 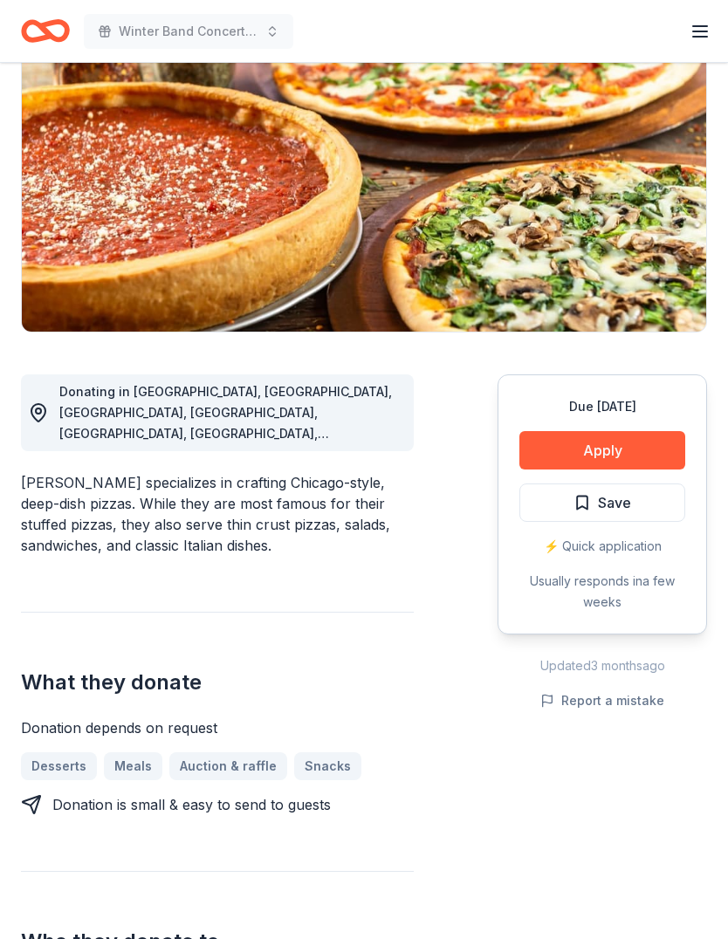 I want to click on div: ⚡️ Quick application, so click(x=602, y=547).